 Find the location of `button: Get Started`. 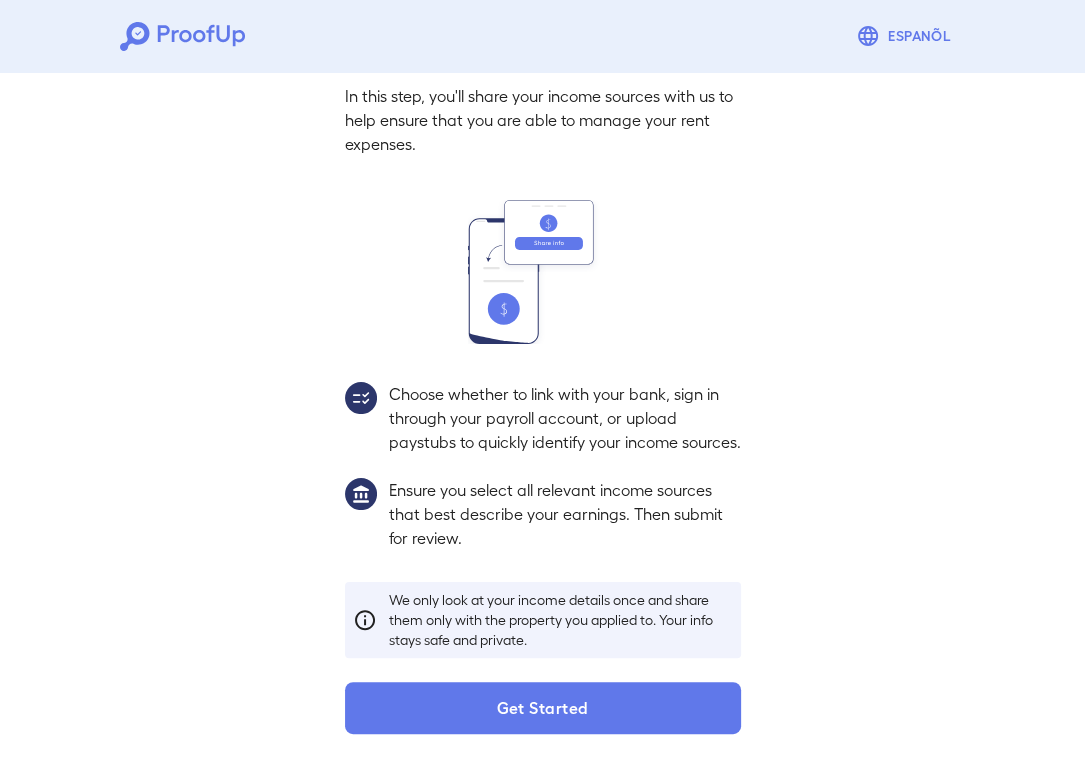

button: Get Started is located at coordinates (543, 708).